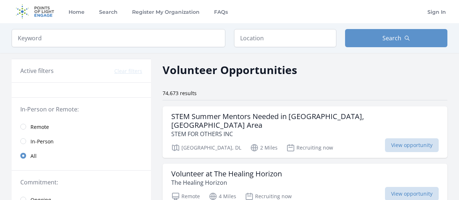 The image size is (459, 200). Describe the element at coordinates (33, 156) in the screenshot. I see `span: All` at that location.